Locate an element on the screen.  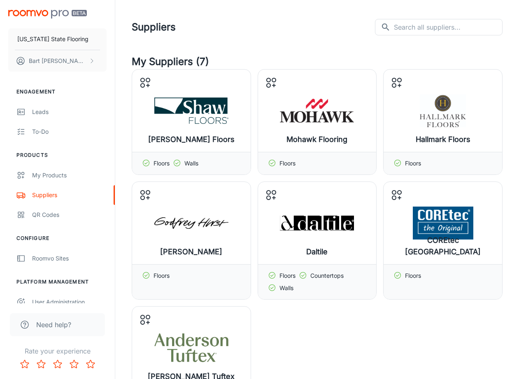
div: Leads is located at coordinates (69, 112).